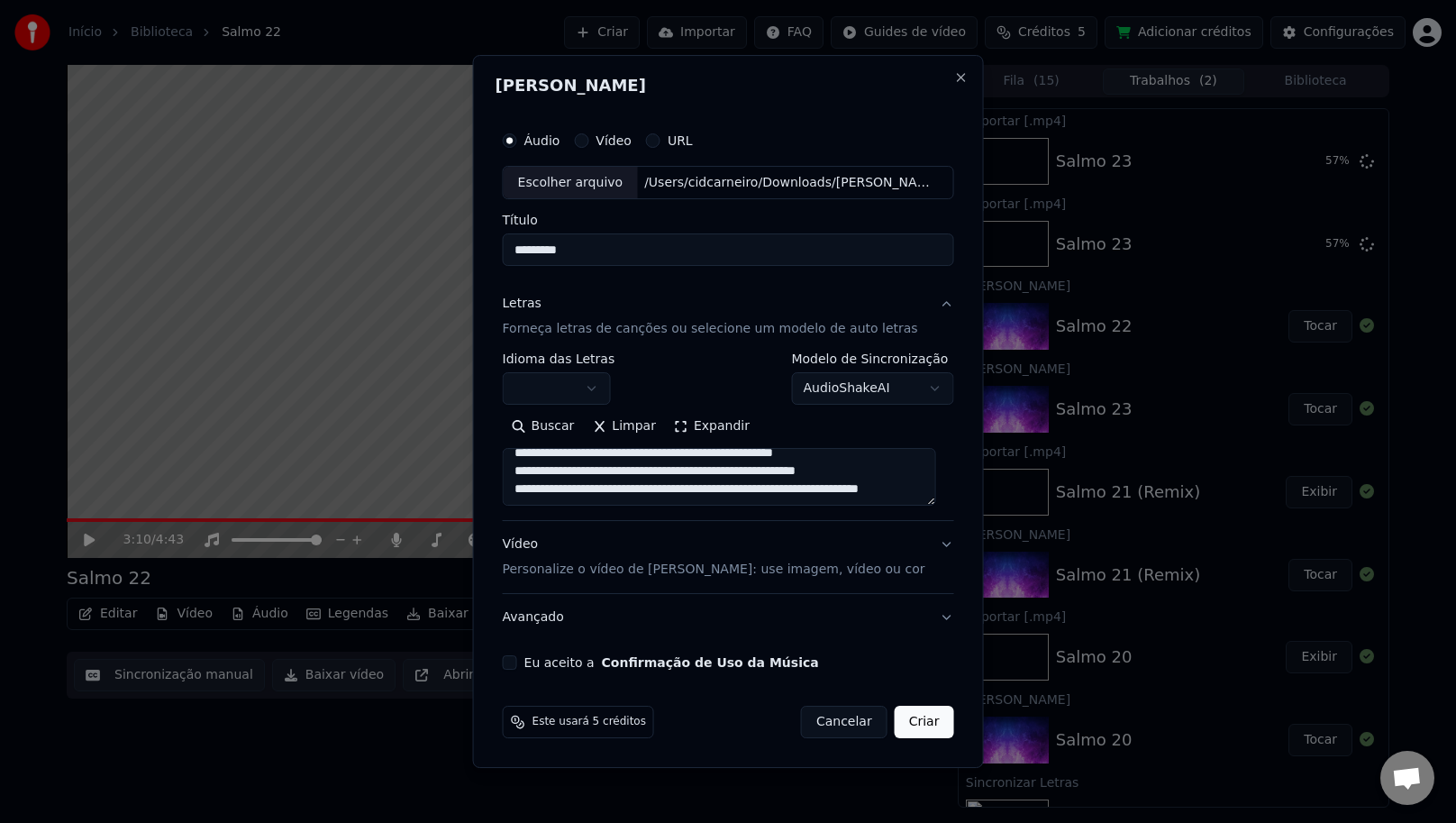  I want to click on button: Criar, so click(925, 722).